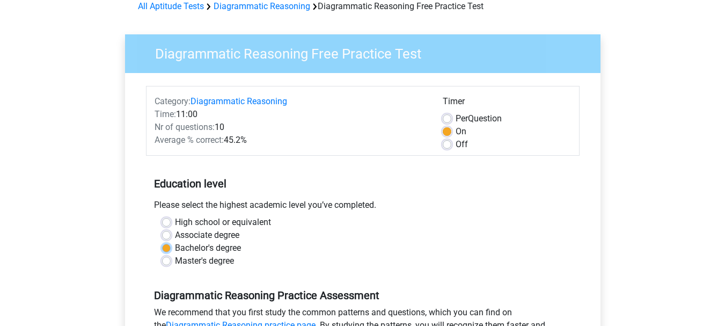  Describe the element at coordinates (172, 101) in the screenshot. I see `span: Category:` at that location.